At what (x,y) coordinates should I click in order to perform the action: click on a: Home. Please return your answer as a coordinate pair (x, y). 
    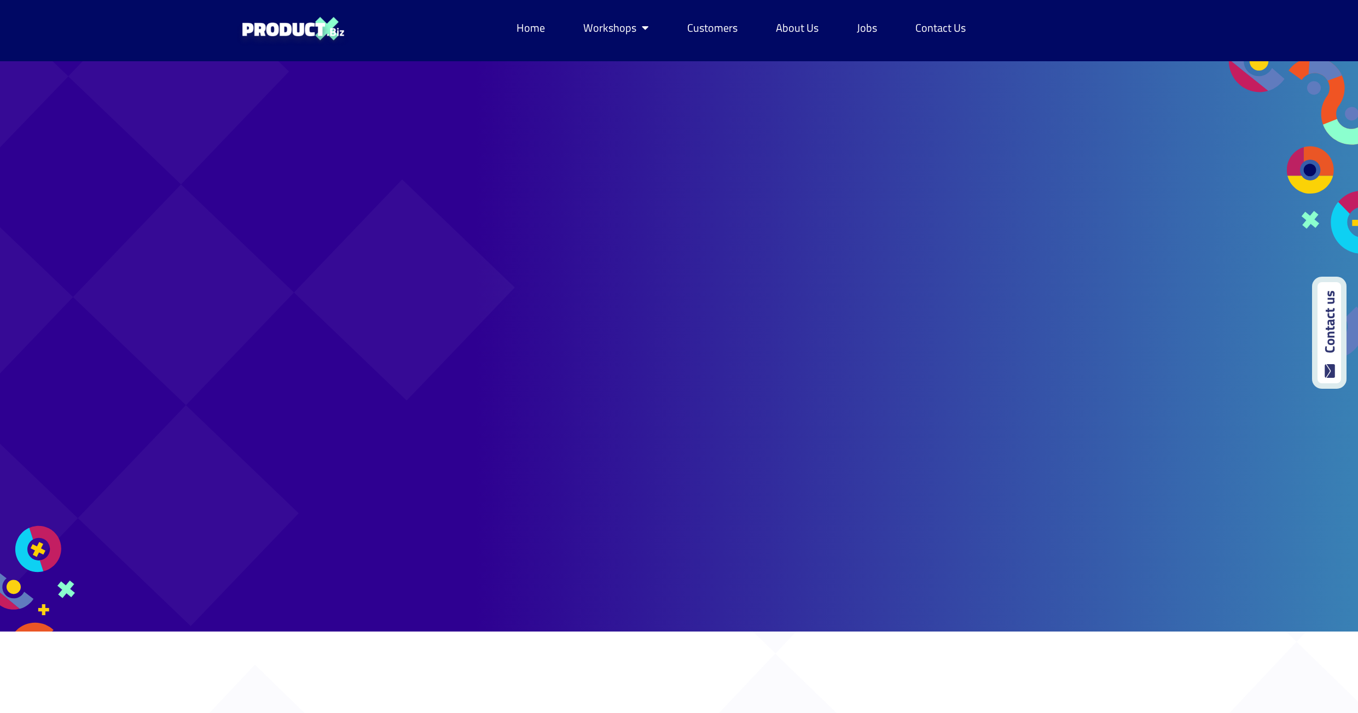
    Looking at the image, I should click on (531, 28).